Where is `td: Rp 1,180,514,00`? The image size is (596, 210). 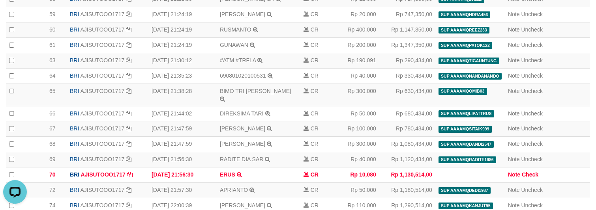 td: Rp 1,180,514,00 is located at coordinates (408, 190).